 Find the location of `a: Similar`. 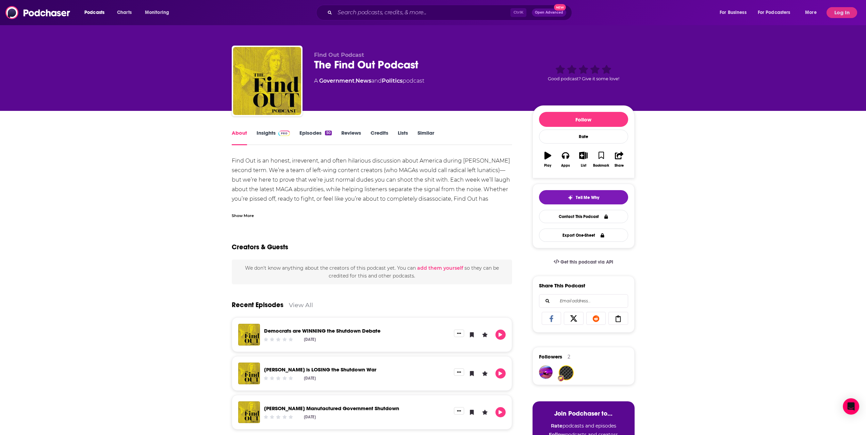

a: Similar is located at coordinates (426, 138).